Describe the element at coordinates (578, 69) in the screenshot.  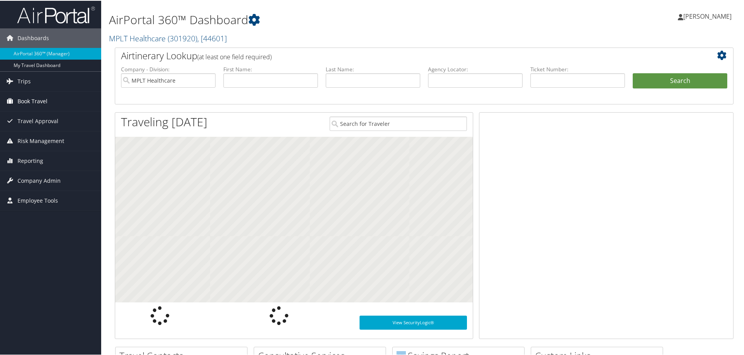
I see `label: Ticket Number:` at that location.